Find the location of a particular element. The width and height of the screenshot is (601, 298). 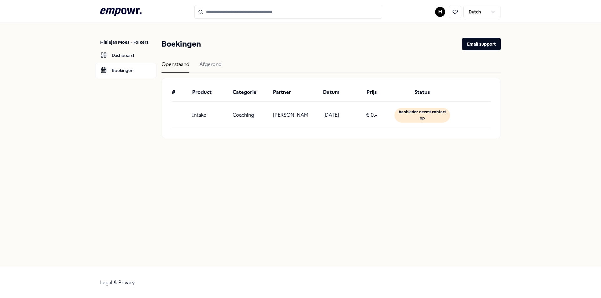

p: Intake is located at coordinates (199, 115).